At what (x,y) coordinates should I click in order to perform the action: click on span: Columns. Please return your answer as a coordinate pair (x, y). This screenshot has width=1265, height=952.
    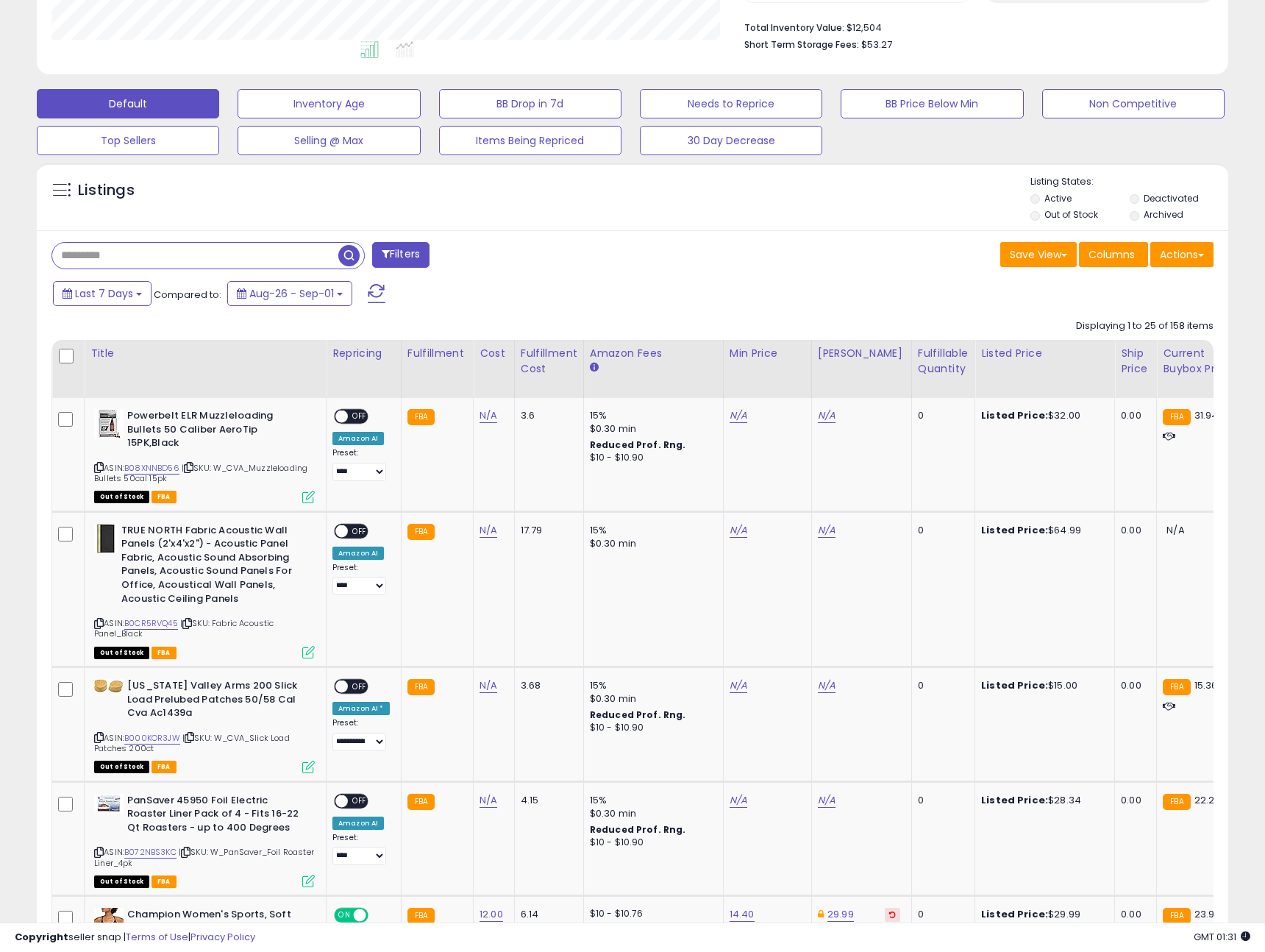
    Looking at the image, I should click on (1112, 255).